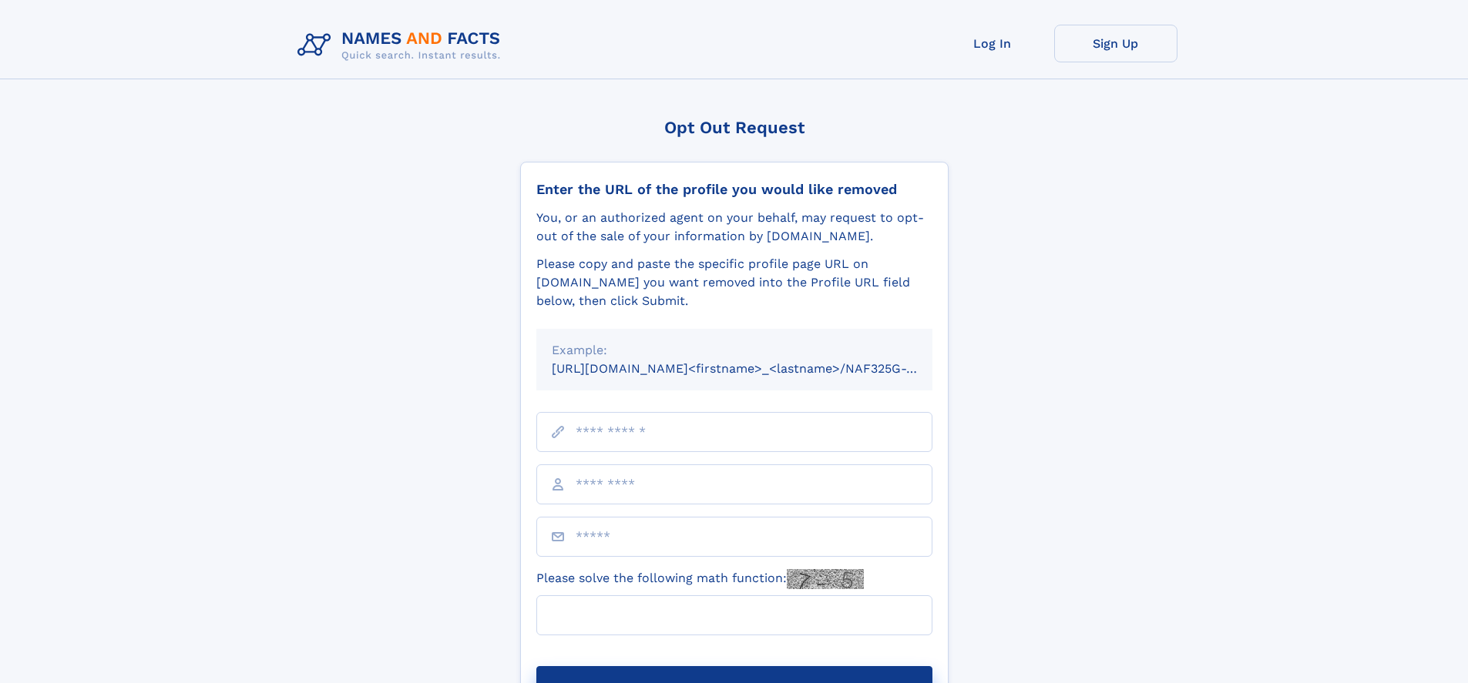 This screenshot has height=683, width=1468. What do you see at coordinates (734, 351) in the screenshot?
I see `div: Example:` at bounding box center [734, 351].